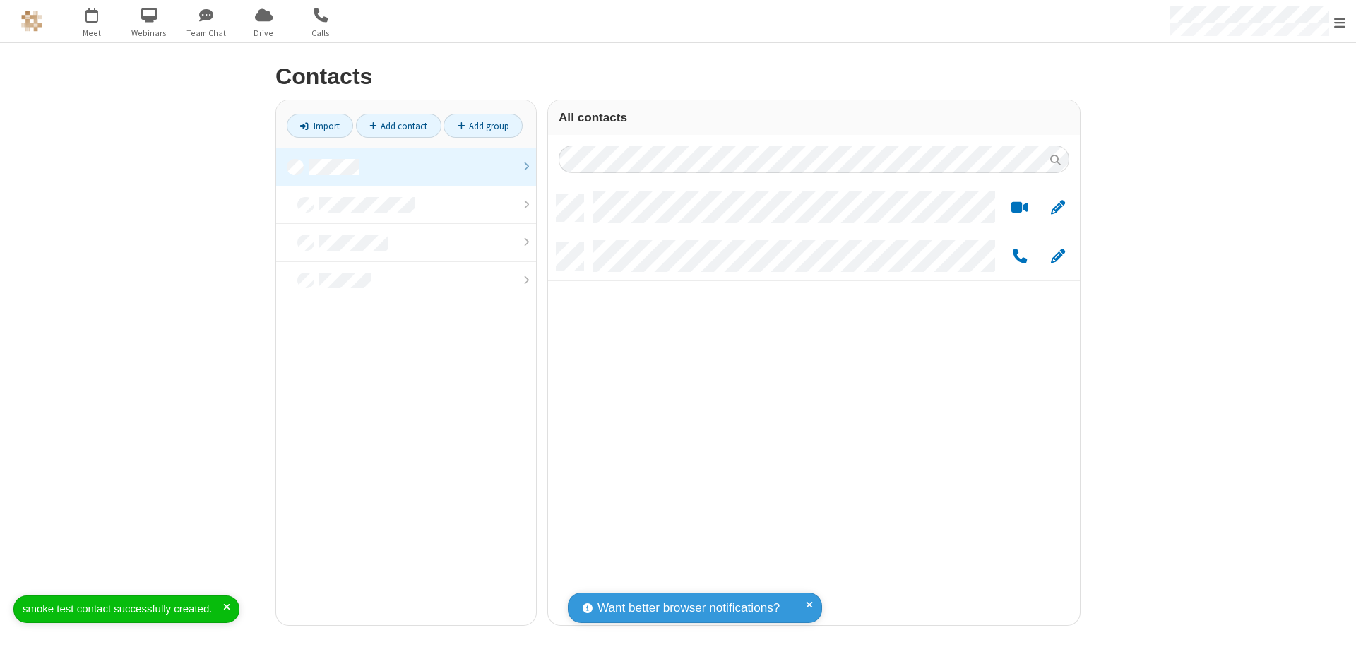  What do you see at coordinates (92, 33) in the screenshot?
I see `span: Meet` at bounding box center [92, 33].